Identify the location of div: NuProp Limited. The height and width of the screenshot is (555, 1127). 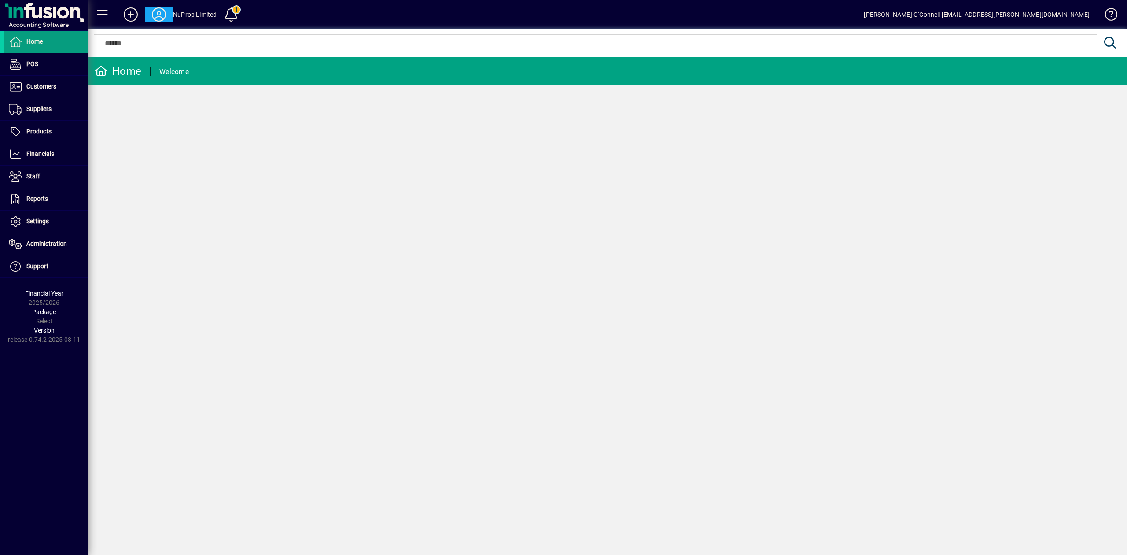
(195, 15).